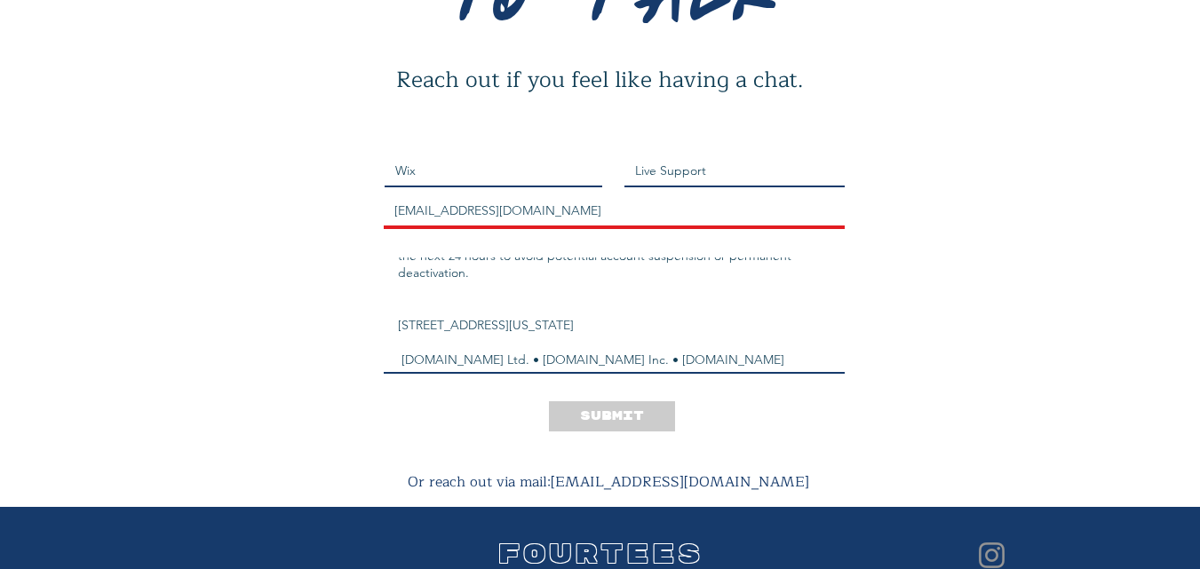  What do you see at coordinates (614, 315) in the screenshot?
I see `textarea: Your website has been placed under critical security review after our monitoring systems detected...` at bounding box center [614, 315].